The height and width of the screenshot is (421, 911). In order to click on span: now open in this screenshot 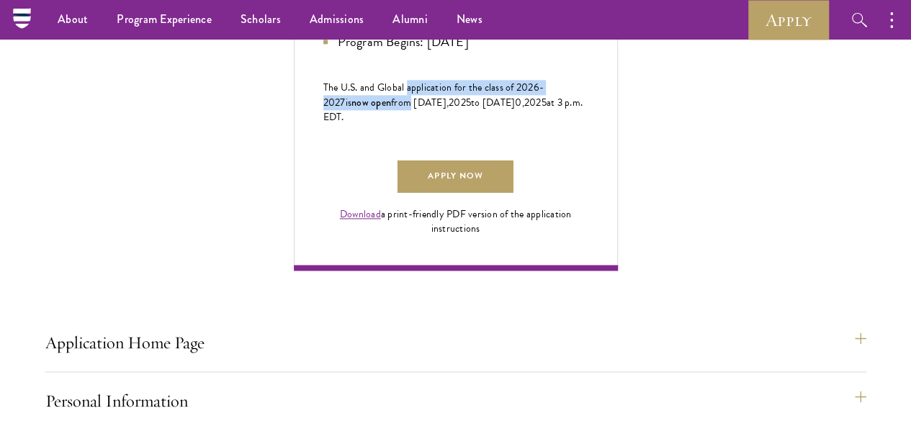, I will do `click(371, 102)`.